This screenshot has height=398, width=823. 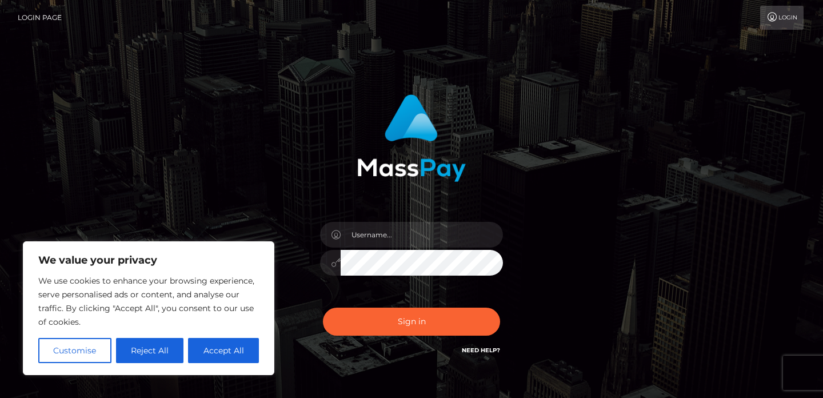 I want to click on p: We use cookies to enhance your browsing experience, serve personalised ads or content, and analys..., so click(x=149, y=301).